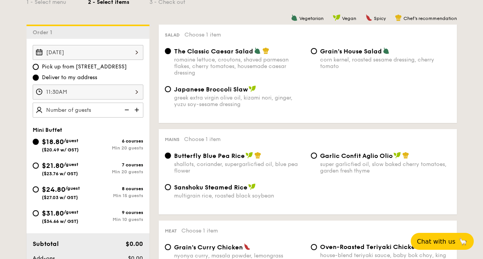 This screenshot has width=483, height=259. I want to click on input: Garlic Confit Aglio Oliosuper garlicfied oil, slow baked cherry tomatoes, garden fresh thyme, so click(314, 156).